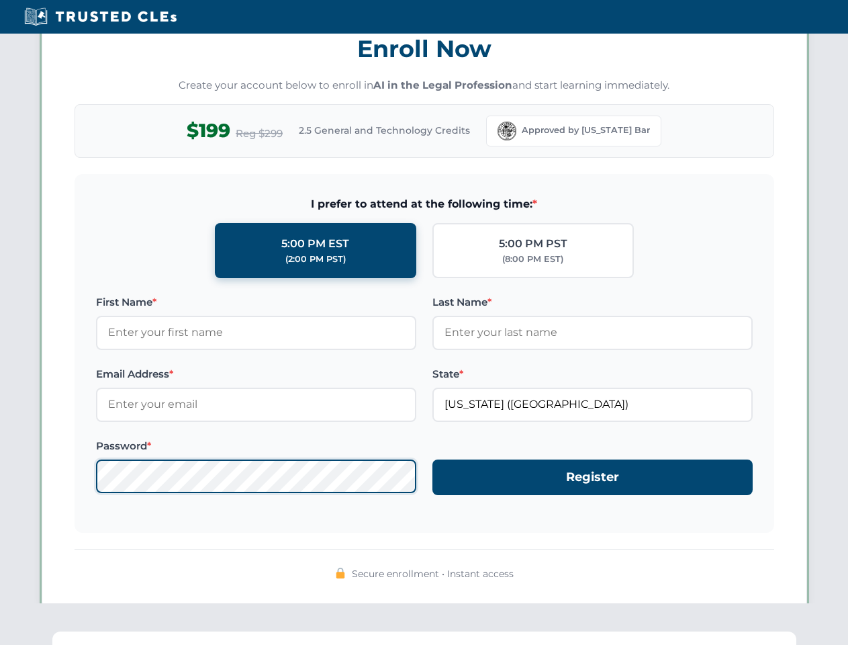 Image resolution: width=848 pixels, height=645 pixels. What do you see at coordinates (433, 574) in the screenshot?
I see `span: Secure enrollment • Instant access` at bounding box center [433, 574].